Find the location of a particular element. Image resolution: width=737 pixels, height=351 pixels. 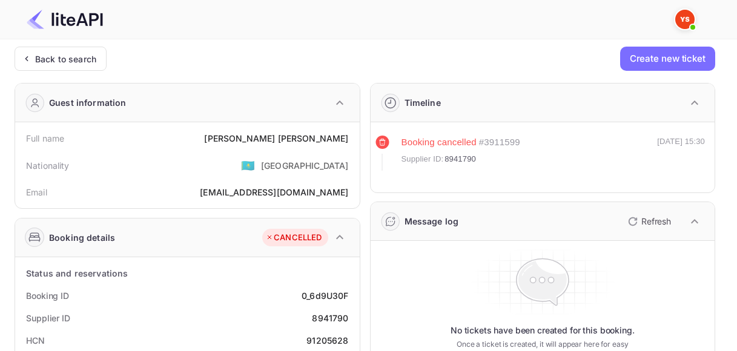

span: United States is located at coordinates (248, 165).